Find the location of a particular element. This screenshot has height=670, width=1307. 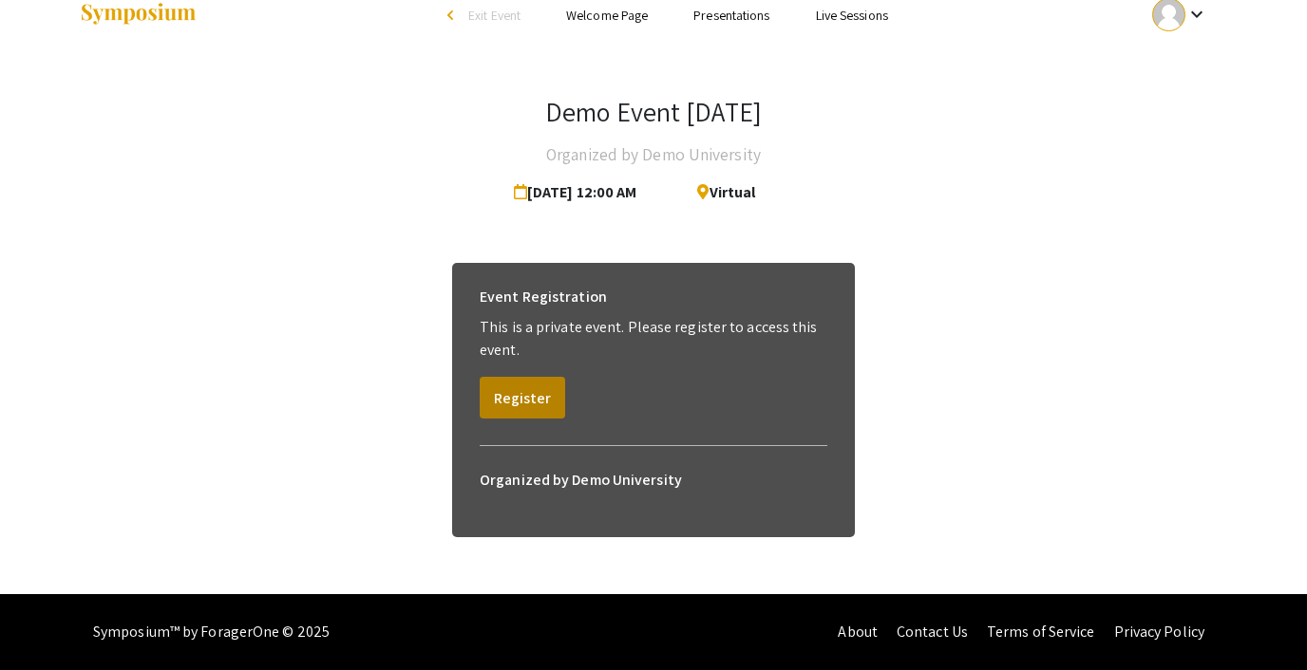

a: Live Sessions is located at coordinates (852, 15).